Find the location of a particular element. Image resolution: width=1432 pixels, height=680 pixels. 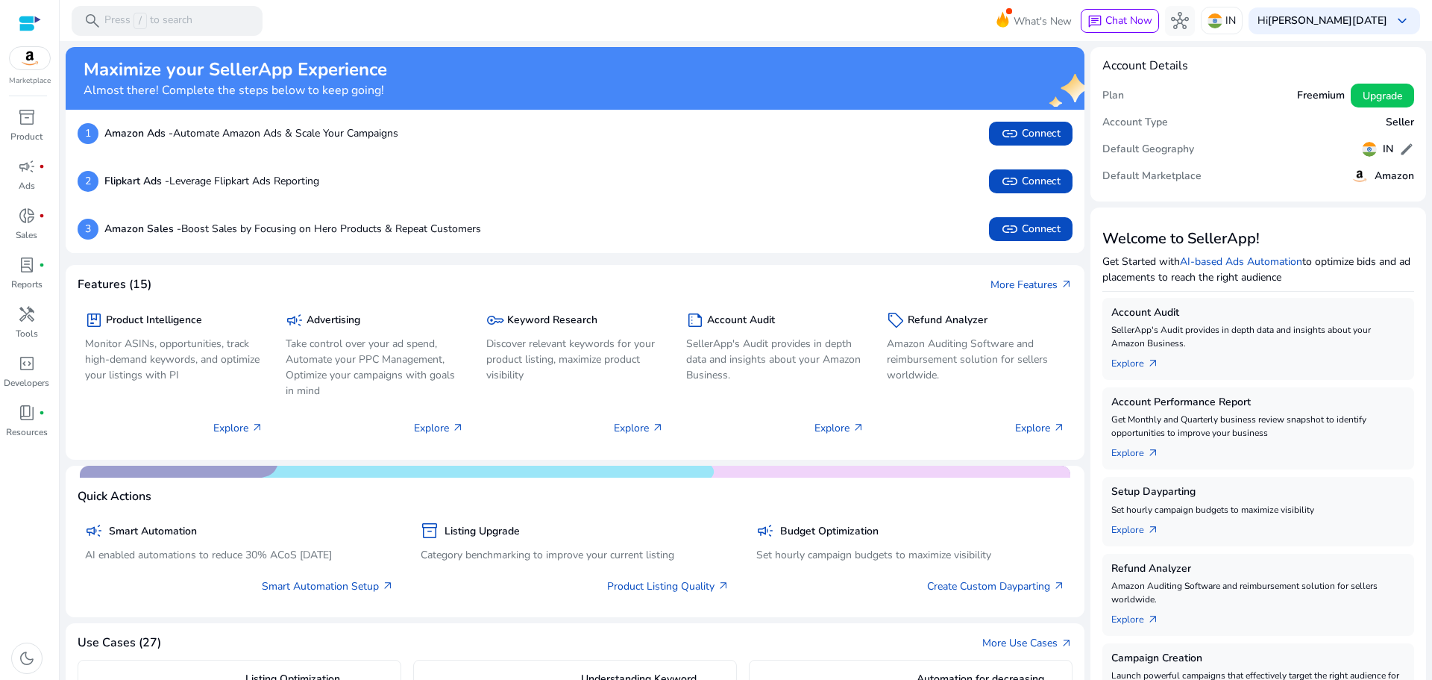

p: Take control over your ad spend, Automate your PPC Management, Optimize your campaigns with goals... is located at coordinates (374, 367).